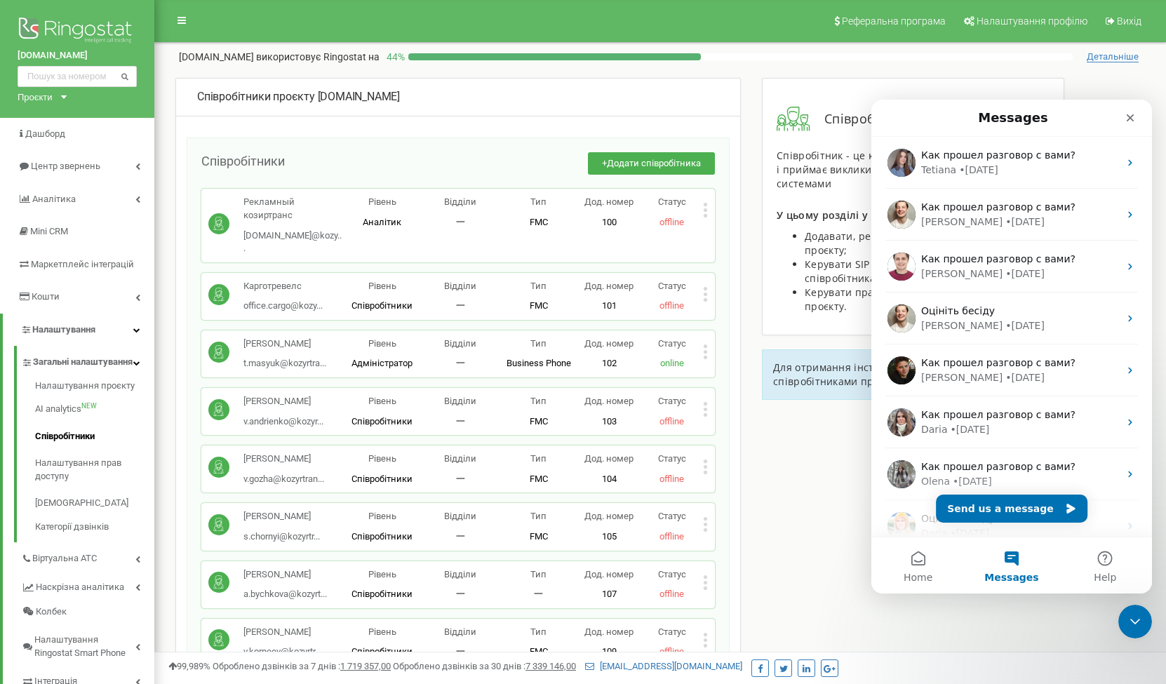  Describe the element at coordinates (234, 466) in the screenshot. I see `button: Help` at that location.